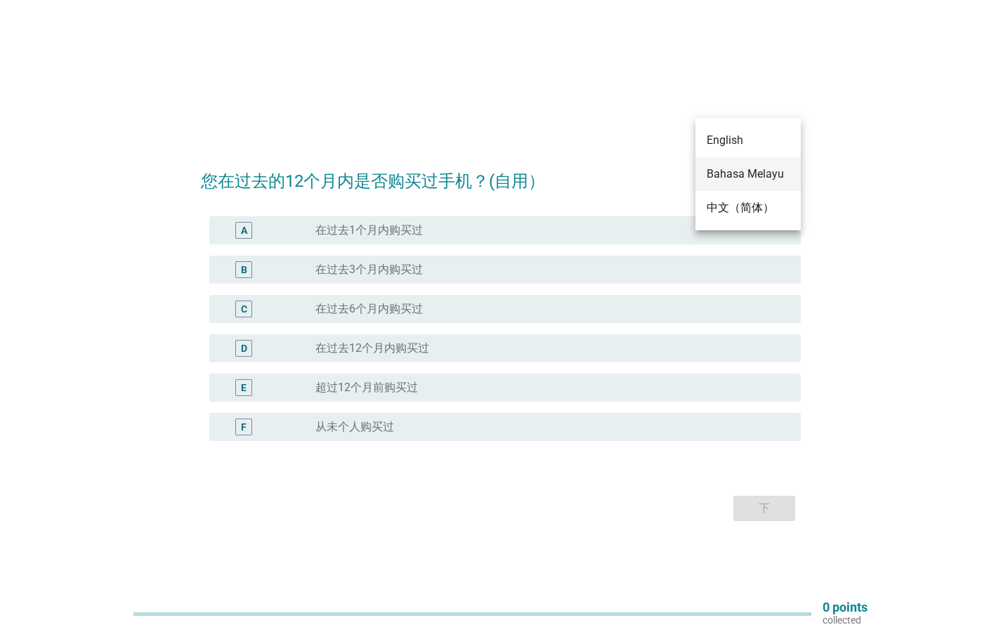  What do you see at coordinates (501, 174) in the screenshot?
I see `h2: 您在过去的12个月内是否购买过手机？(自用）` at bounding box center [501, 174].